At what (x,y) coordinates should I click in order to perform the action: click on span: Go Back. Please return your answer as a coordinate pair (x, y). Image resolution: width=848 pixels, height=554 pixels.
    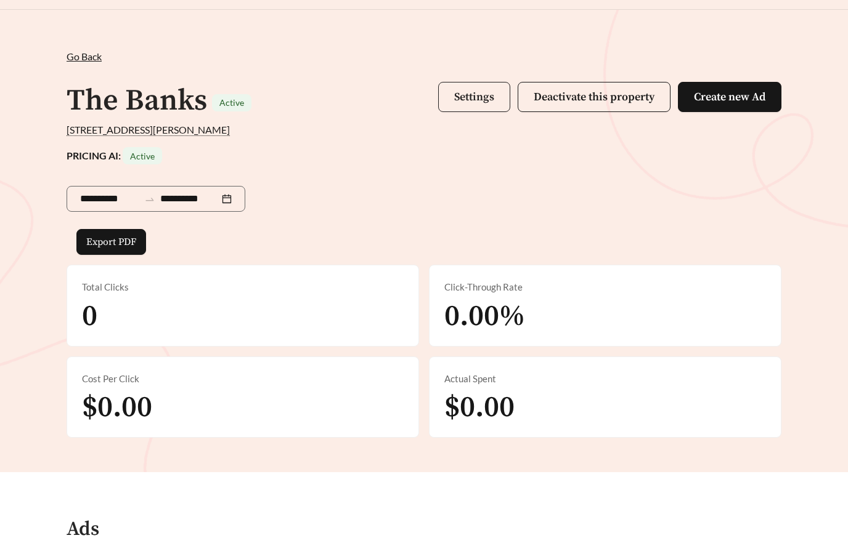
    Looking at the image, I should click on (84, 56).